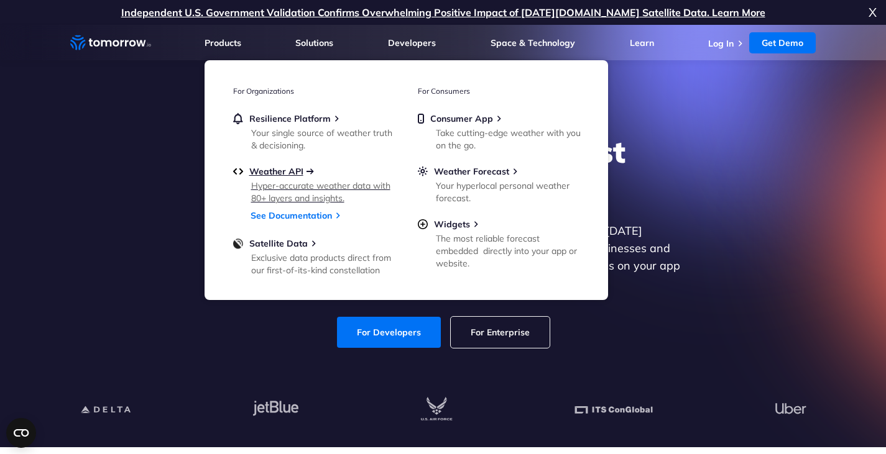 The height and width of the screenshot is (454, 886). Describe the element at coordinates (314, 131) in the screenshot. I see `a: Resilience PlatformYour single source of weather truth & decisioning.` at that location.